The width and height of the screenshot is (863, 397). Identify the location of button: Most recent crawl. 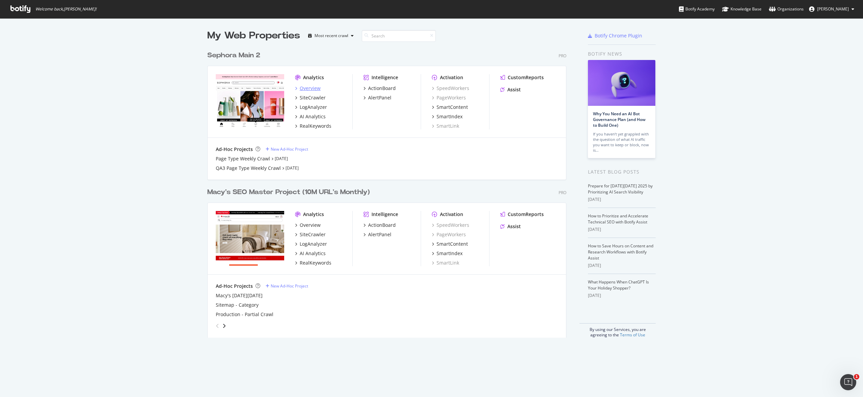
(331, 36).